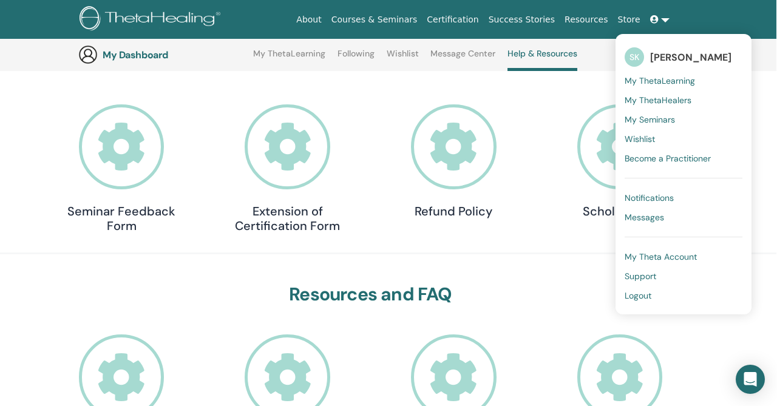 The height and width of the screenshot is (406, 777). Describe the element at coordinates (684, 158) in the screenshot. I see `a: Become a Practitioner` at that location.